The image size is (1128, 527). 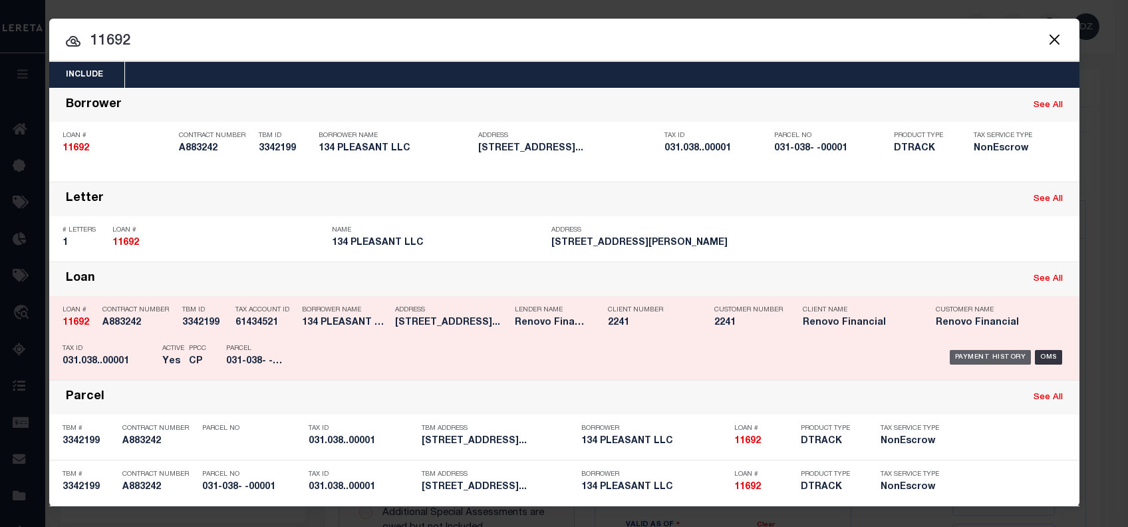 What do you see at coordinates (990, 357) in the screenshot?
I see `div: Payment History` at bounding box center [990, 357].